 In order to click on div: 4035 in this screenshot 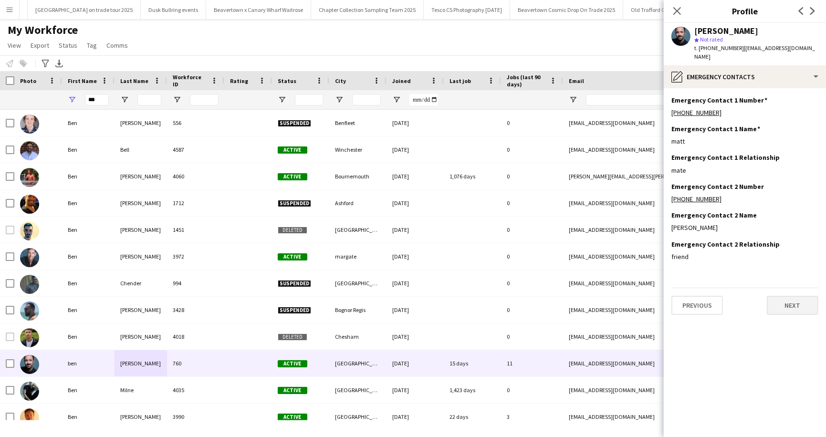, I will do `click(196, 390)`.